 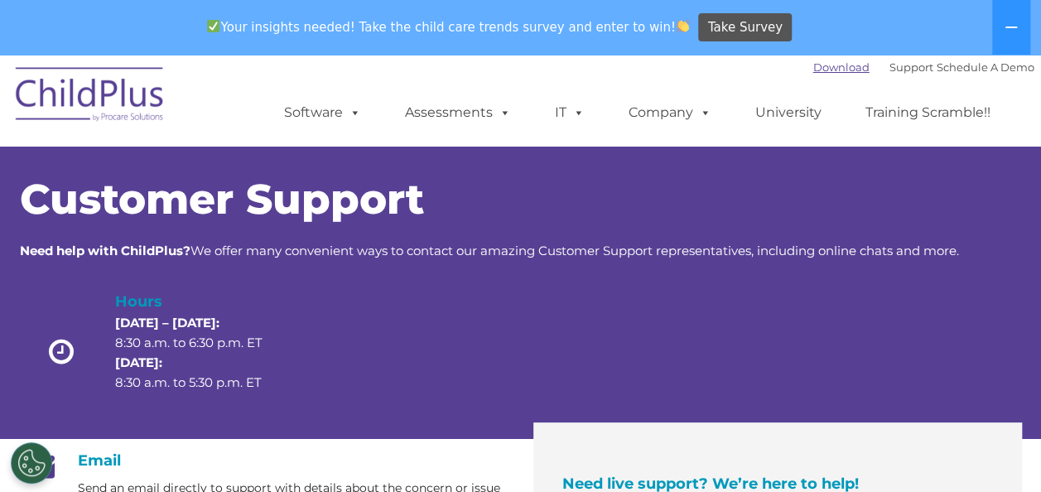 I want to click on p: 8:30 a.m. to 6:30 p.m. ET 8:30 a.m. to 5:30 p.m. ET, so click(x=203, y=353).